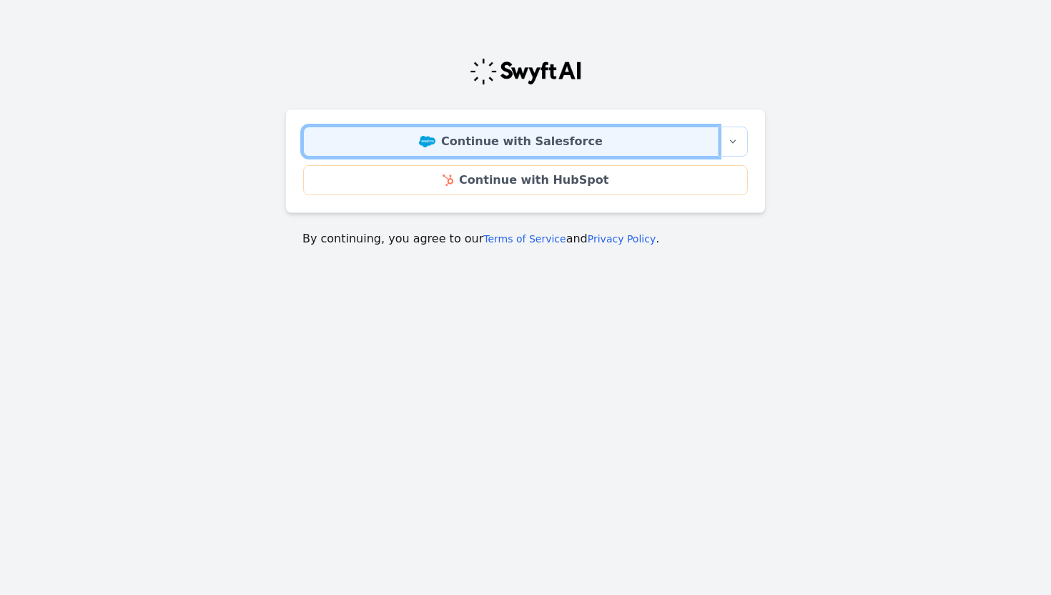  Describe the element at coordinates (524, 239) in the screenshot. I see `a: Terms of Service` at that location.